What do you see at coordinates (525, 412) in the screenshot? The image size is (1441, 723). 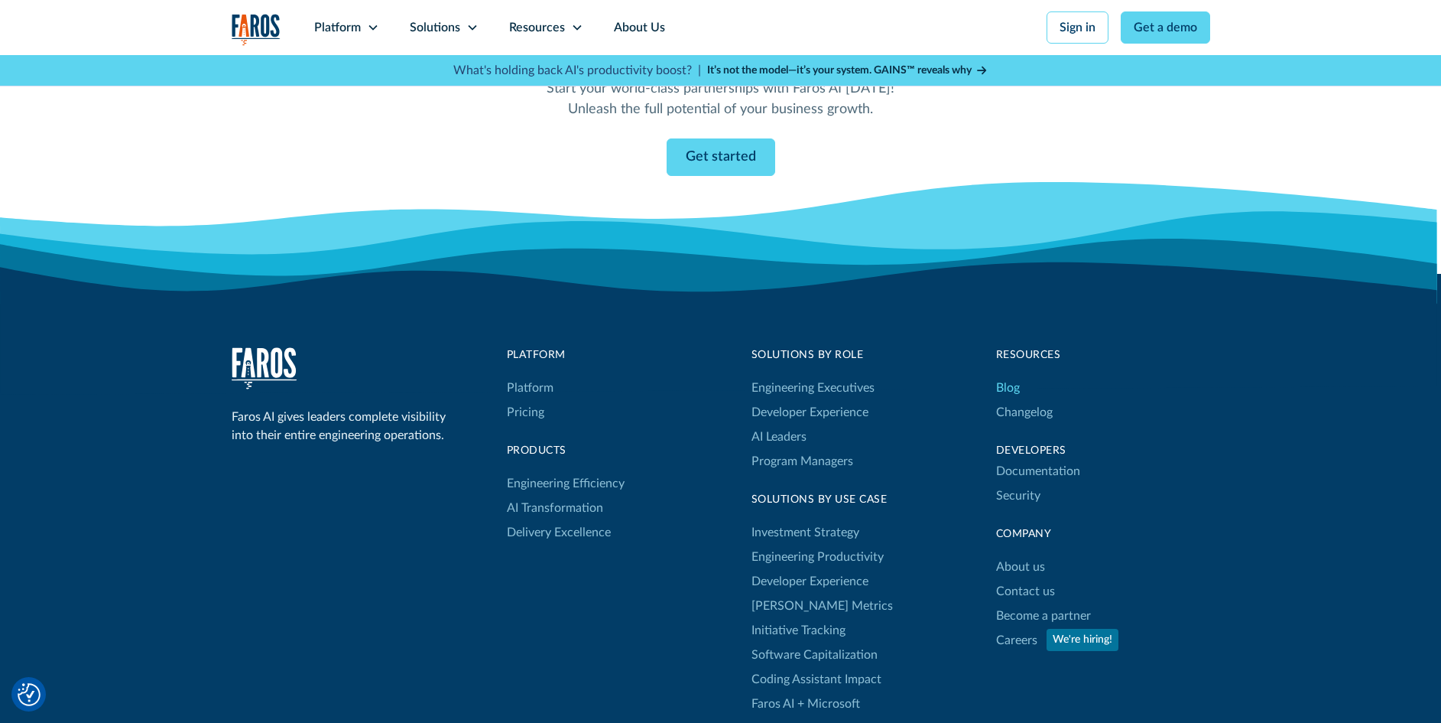 I see `a: Pricing` at bounding box center [525, 412].